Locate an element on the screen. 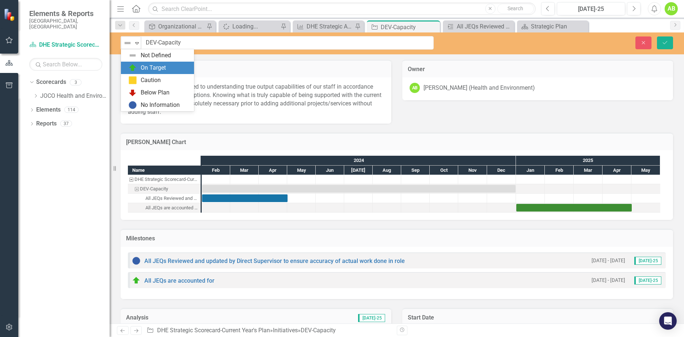 The image size is (684, 337). div: Aug is located at coordinates (387, 171).